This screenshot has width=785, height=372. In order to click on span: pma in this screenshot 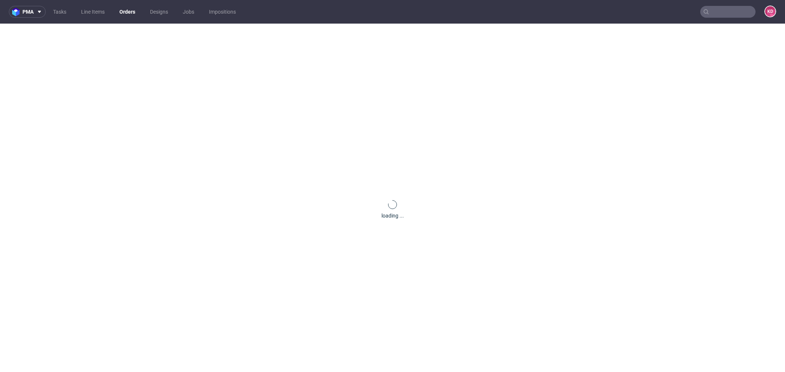, I will do `click(28, 12)`.